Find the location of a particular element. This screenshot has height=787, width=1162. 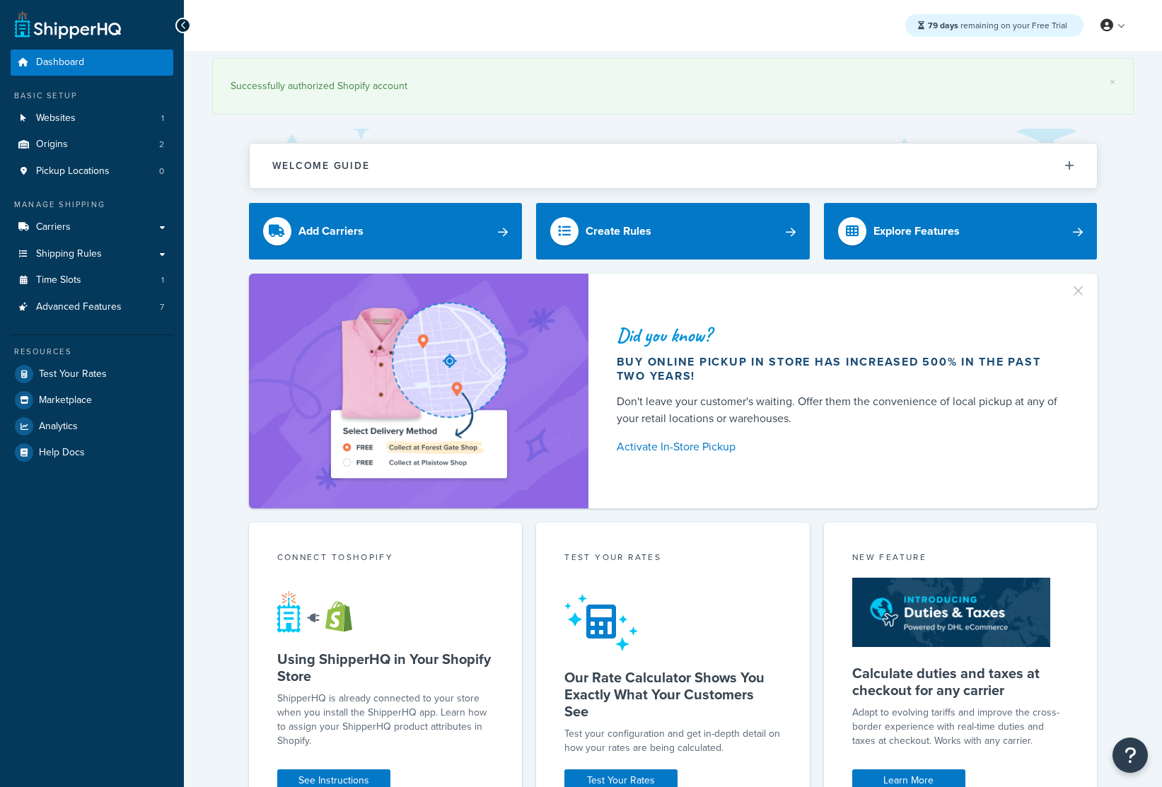

div: Don't leave your customer's waiting. Offer them the convenience of local pickup at any of your re... is located at coordinates (841, 410).